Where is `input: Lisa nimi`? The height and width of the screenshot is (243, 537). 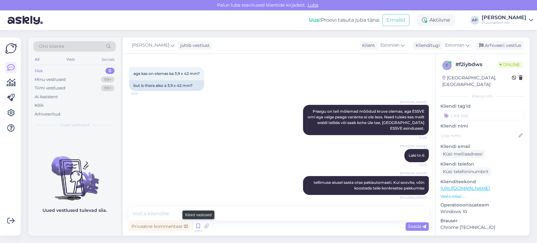 input: Lisa nimi is located at coordinates (479, 136).